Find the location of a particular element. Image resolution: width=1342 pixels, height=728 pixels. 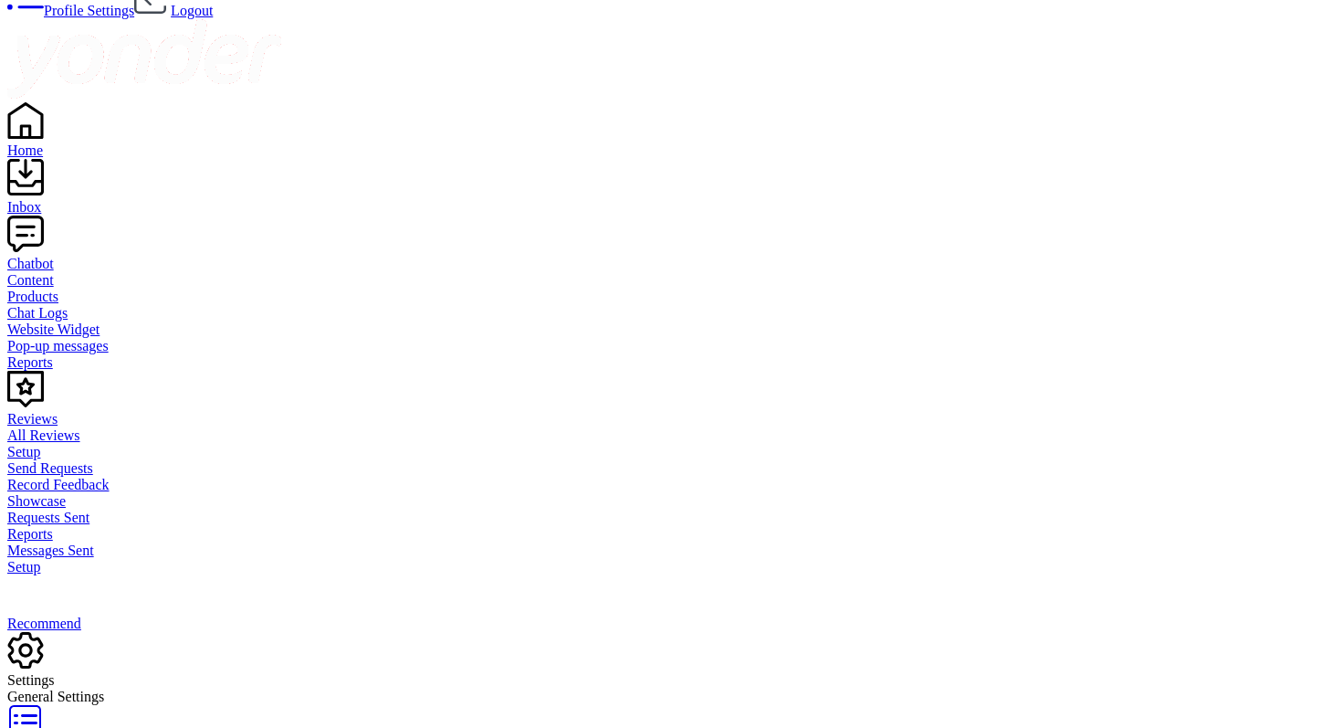

div: Settings is located at coordinates (671, 680).